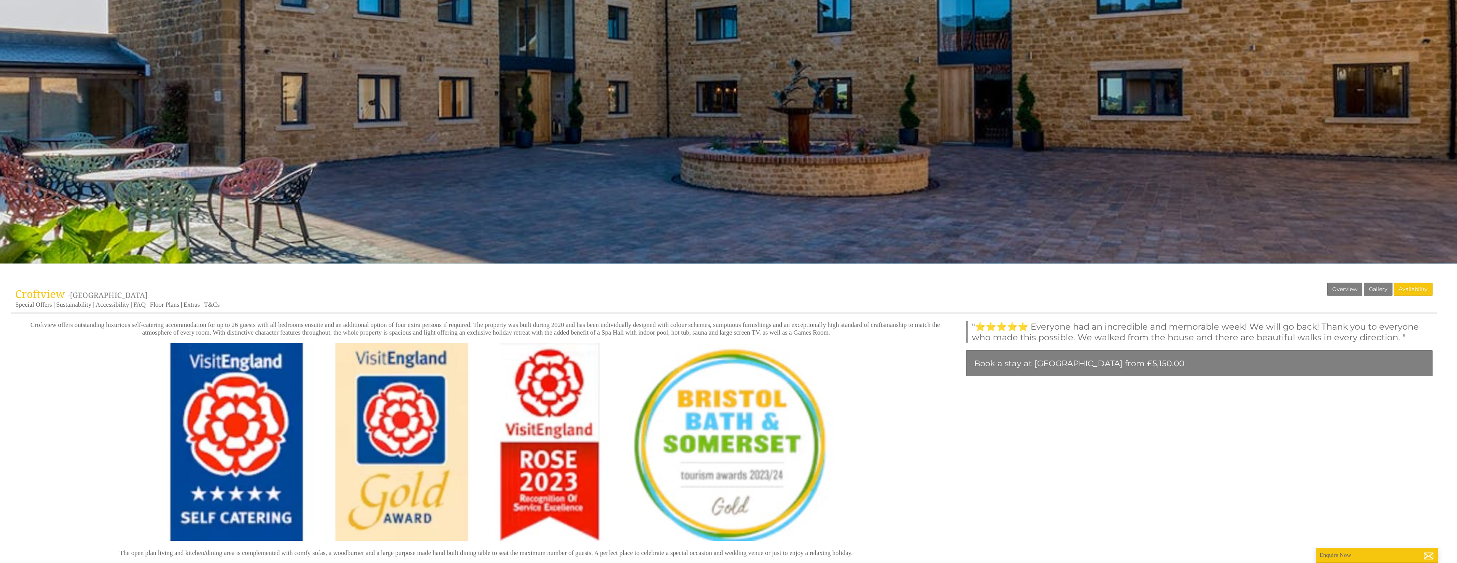  What do you see at coordinates (40, 294) in the screenshot?
I see `span: Croftview` at bounding box center [40, 294].